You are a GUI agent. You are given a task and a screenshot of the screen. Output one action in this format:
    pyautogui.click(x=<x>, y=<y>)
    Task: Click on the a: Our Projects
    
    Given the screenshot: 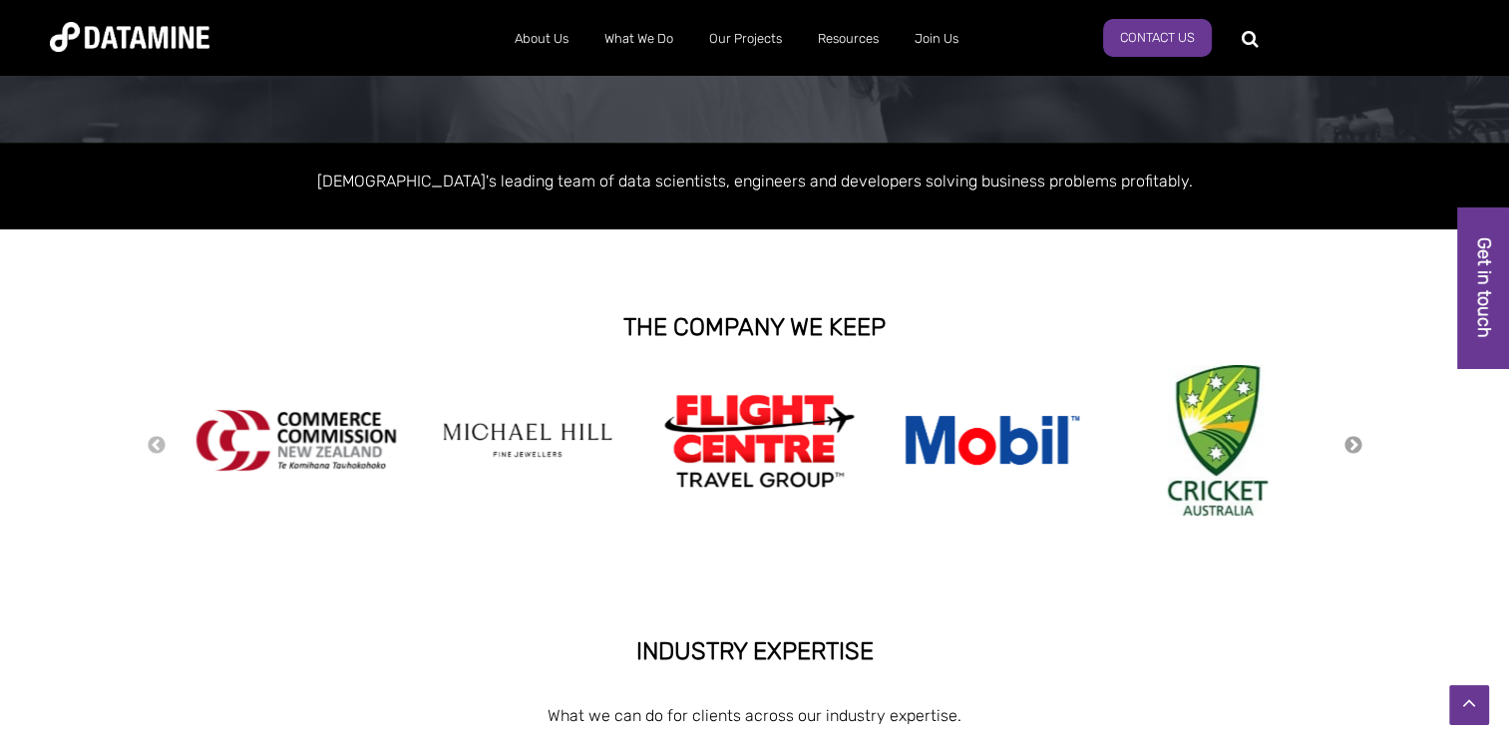 What is the action you would take?
    pyautogui.click(x=745, y=39)
    